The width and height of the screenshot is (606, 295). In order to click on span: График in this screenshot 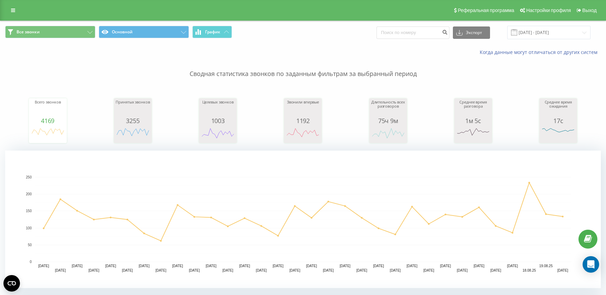, I will do `click(213, 32)`.